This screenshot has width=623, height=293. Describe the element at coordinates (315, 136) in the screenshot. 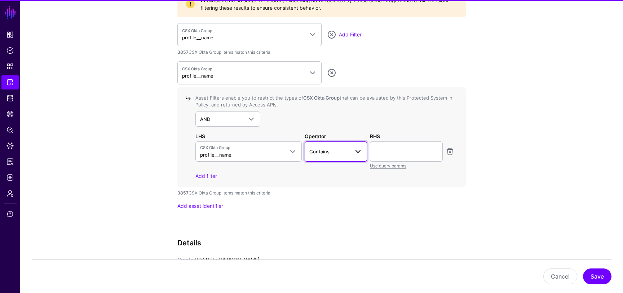

I see `strong: Operator` at that location.